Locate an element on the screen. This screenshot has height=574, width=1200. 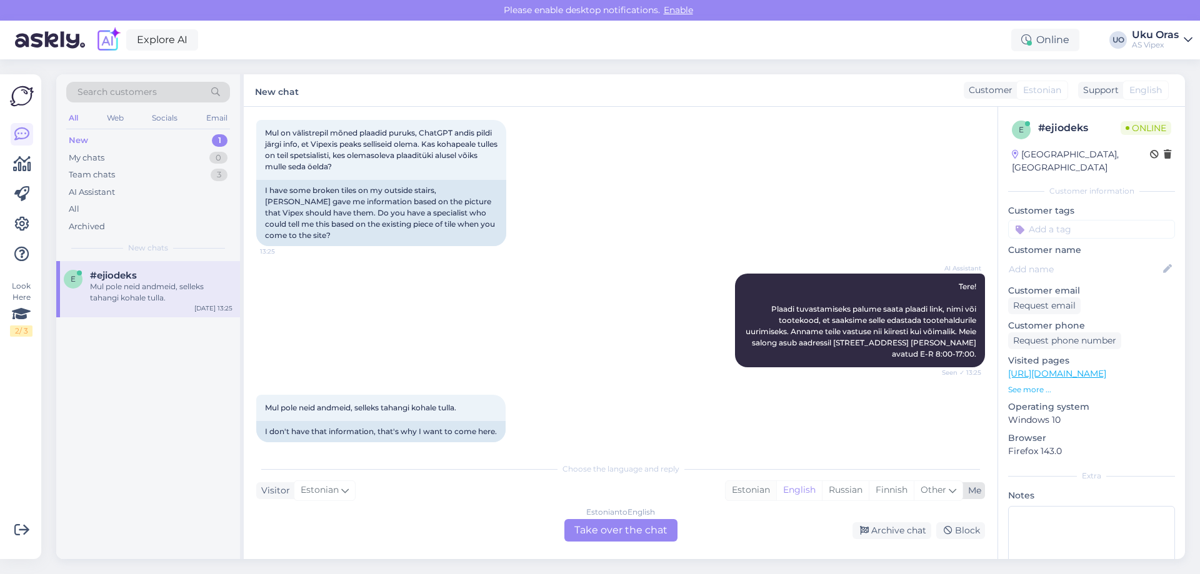
div: Archive chat is located at coordinates (892, 531).